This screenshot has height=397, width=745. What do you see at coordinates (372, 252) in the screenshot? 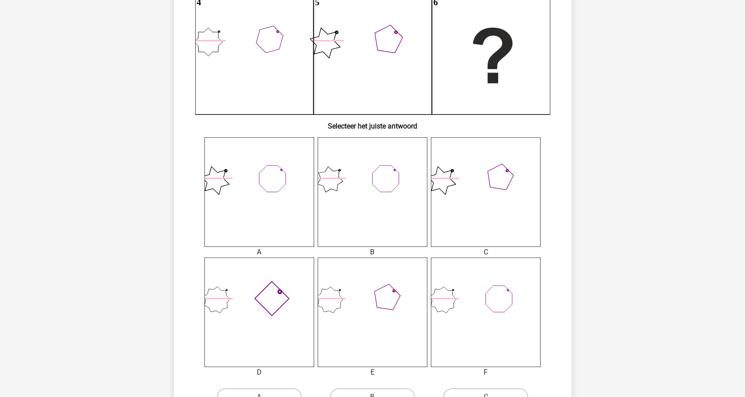
I see `div: B` at bounding box center [372, 252].